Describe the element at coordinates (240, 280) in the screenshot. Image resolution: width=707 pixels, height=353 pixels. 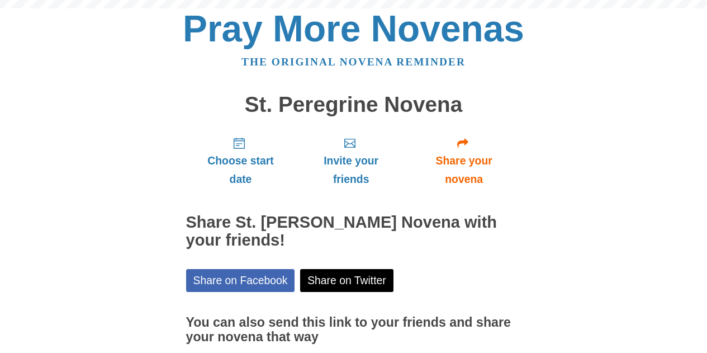
I see `a: Share on Facebook` at that location.